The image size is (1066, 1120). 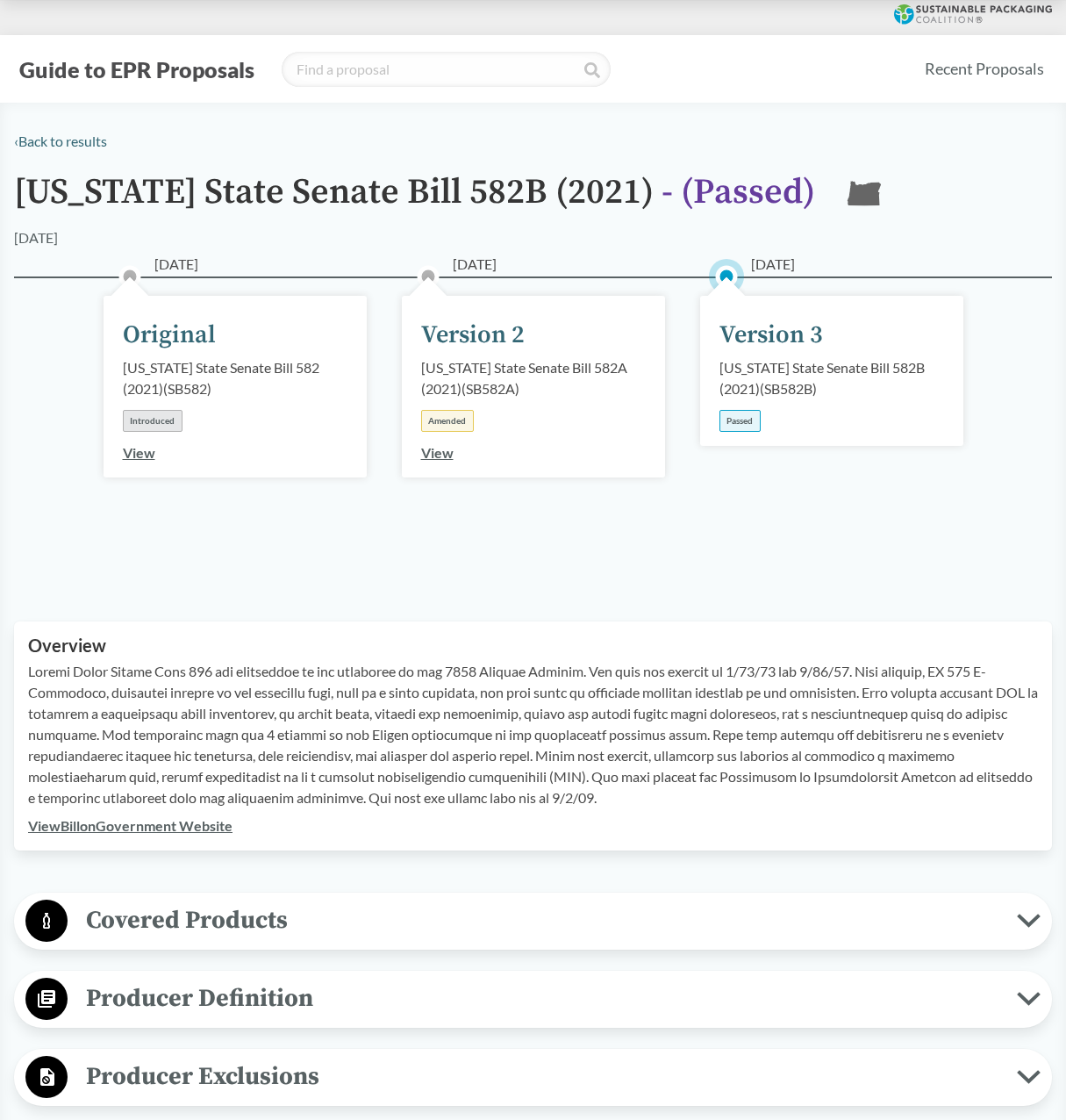 What do you see at coordinates (533, 645) in the screenshot?
I see `h2: Overview` at bounding box center [533, 645].